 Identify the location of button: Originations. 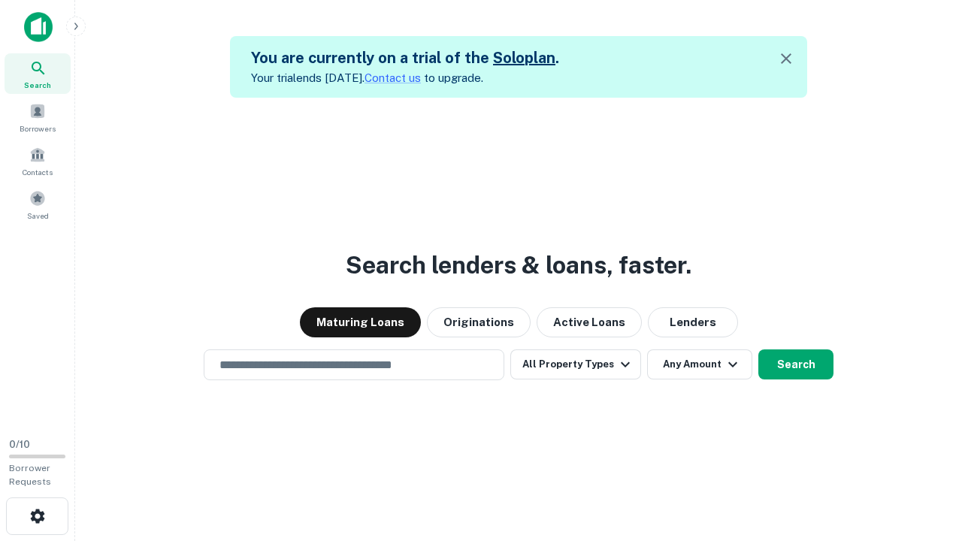
(479, 322).